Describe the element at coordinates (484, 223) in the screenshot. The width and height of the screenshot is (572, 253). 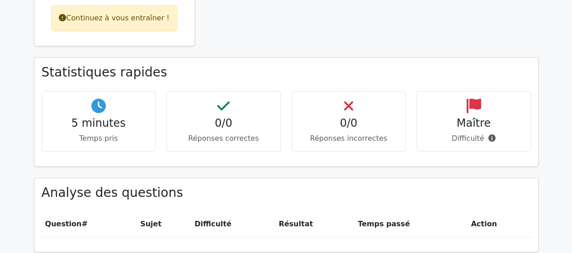
I see `font: Action` at that location.